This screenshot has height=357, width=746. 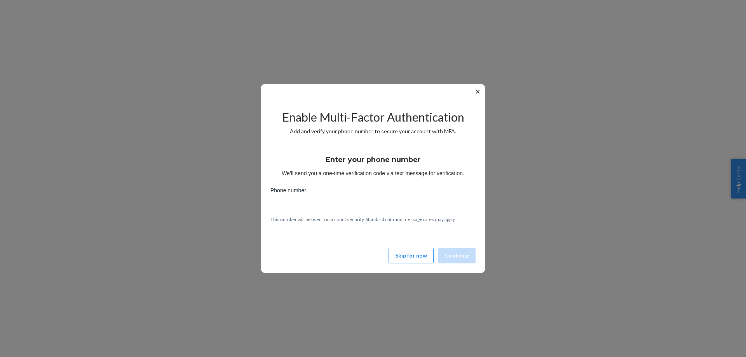 I want to click on div: We’ll send you a one-time verification code via text message for verification., so click(x=373, y=163).